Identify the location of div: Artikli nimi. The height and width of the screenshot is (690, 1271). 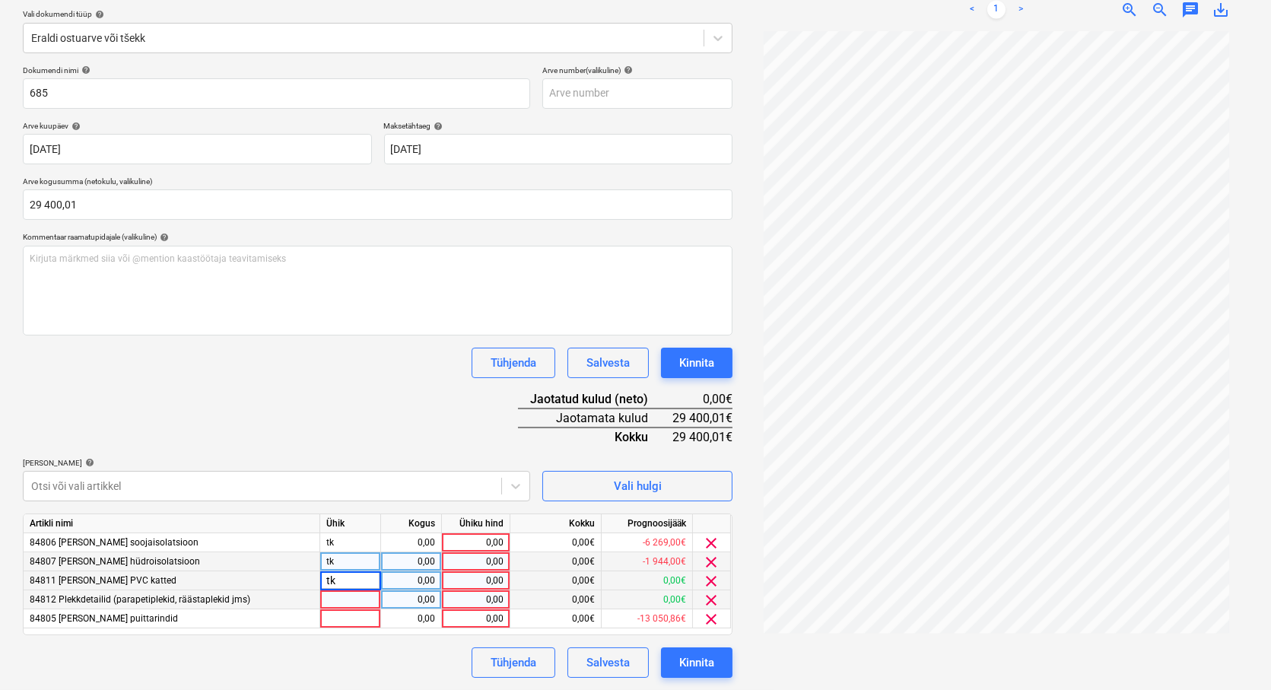
(172, 523).